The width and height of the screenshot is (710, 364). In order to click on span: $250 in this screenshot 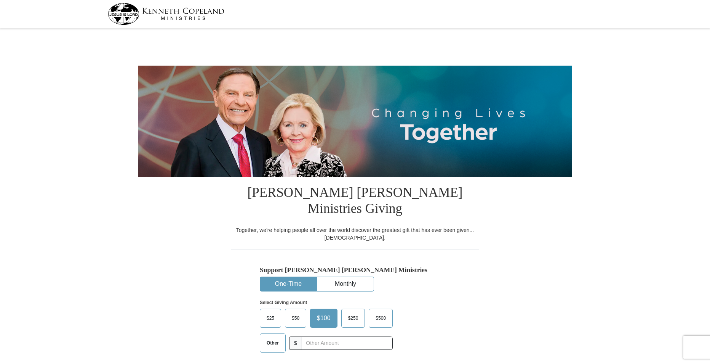, I will do `click(353, 318)`.